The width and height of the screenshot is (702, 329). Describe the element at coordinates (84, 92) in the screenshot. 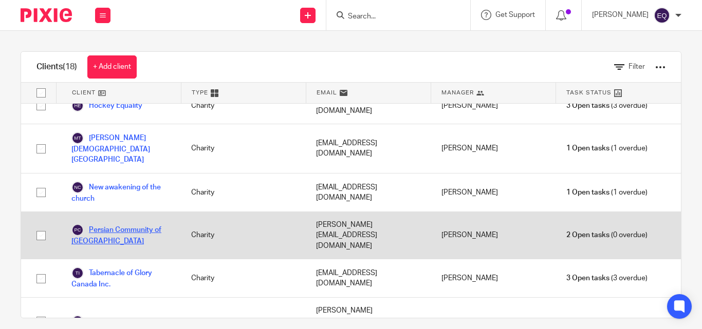

I see `span: Client` at that location.